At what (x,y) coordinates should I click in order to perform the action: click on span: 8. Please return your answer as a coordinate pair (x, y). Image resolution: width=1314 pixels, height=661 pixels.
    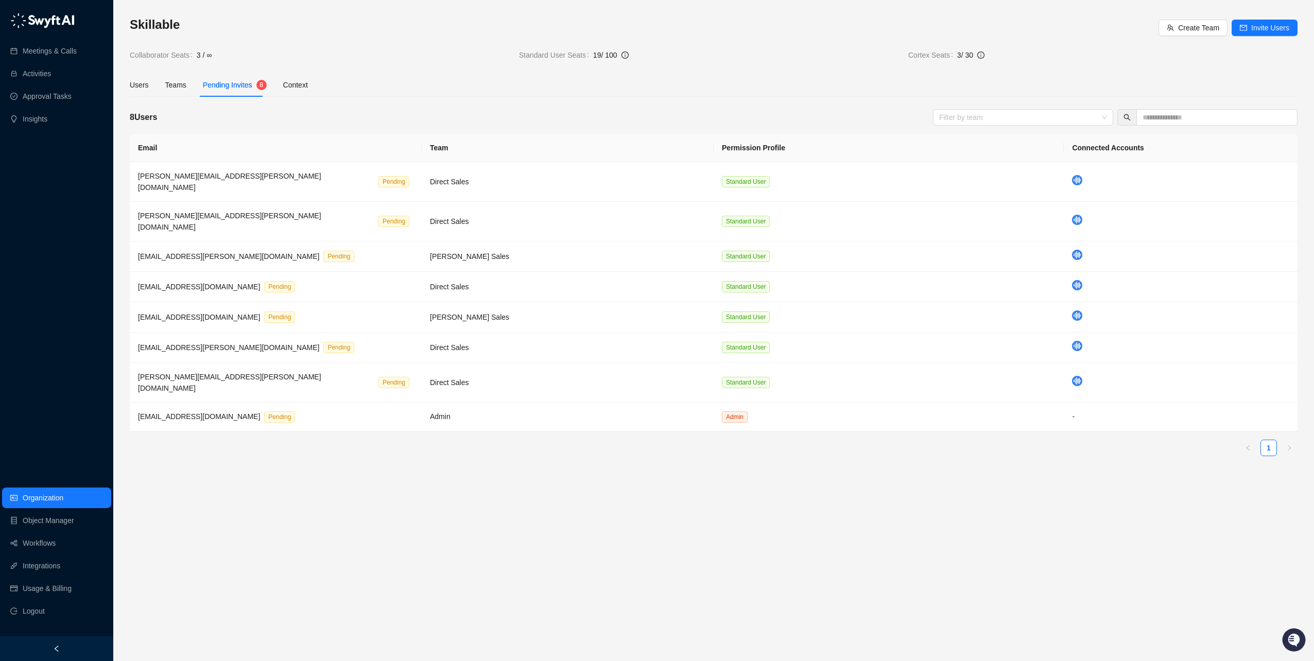
    Looking at the image, I should click on (261, 85).